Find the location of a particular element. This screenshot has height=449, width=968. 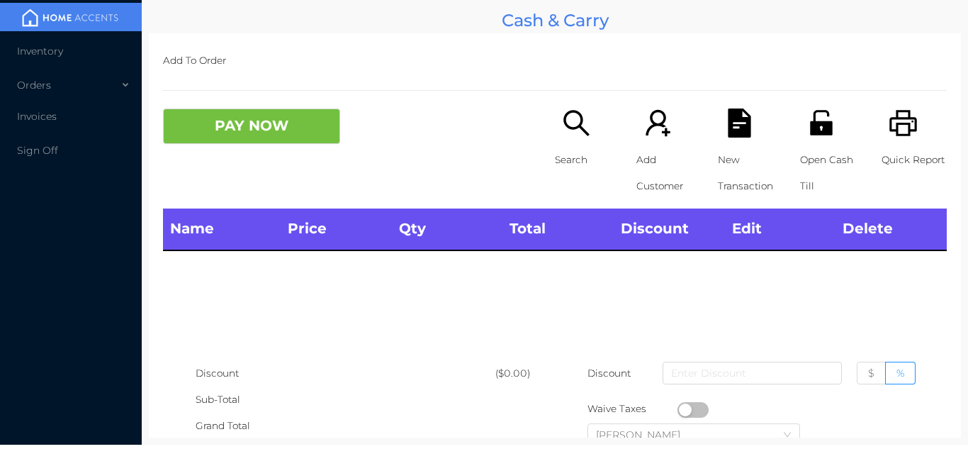

th: Qty is located at coordinates (447, 229).